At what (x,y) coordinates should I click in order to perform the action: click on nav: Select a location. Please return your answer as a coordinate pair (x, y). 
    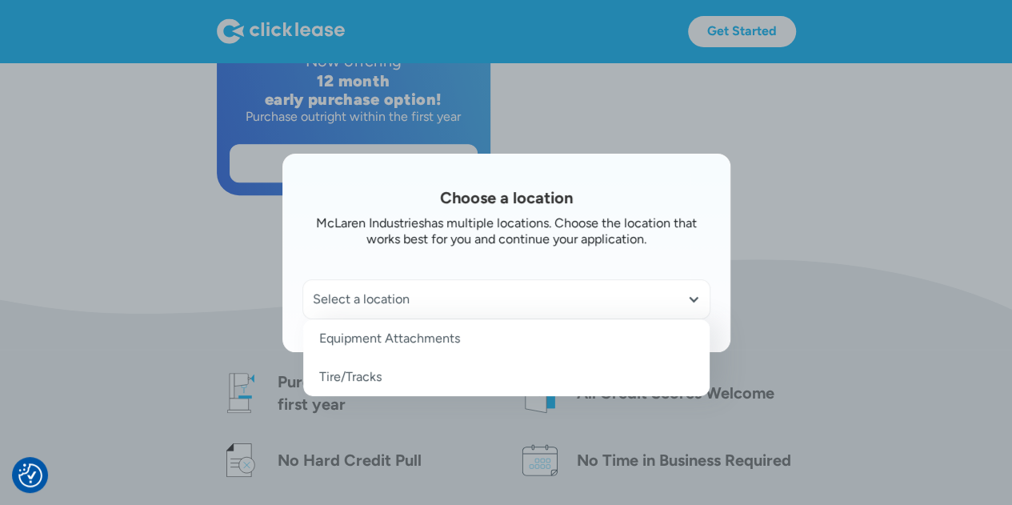
    Looking at the image, I should click on (506, 358).